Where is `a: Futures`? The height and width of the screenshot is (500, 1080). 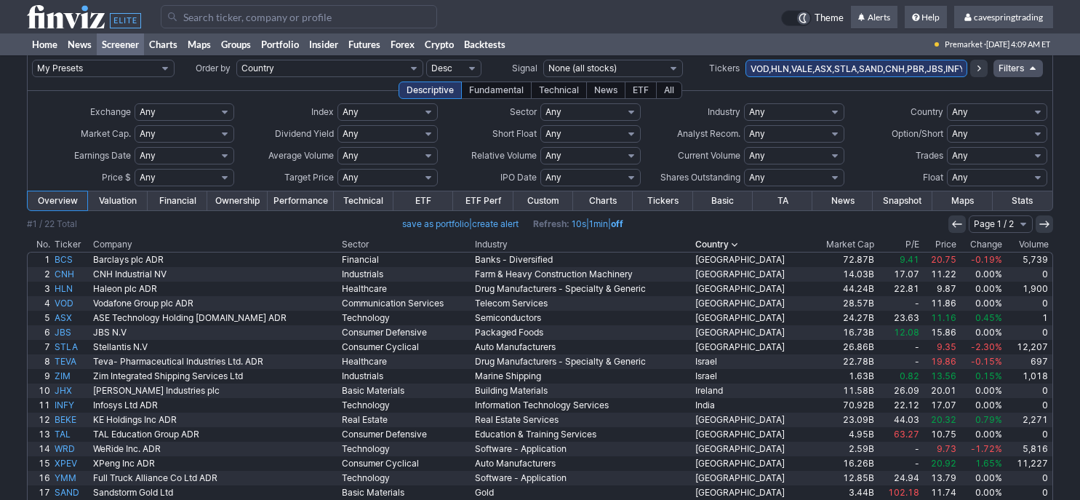 a: Futures is located at coordinates (364, 44).